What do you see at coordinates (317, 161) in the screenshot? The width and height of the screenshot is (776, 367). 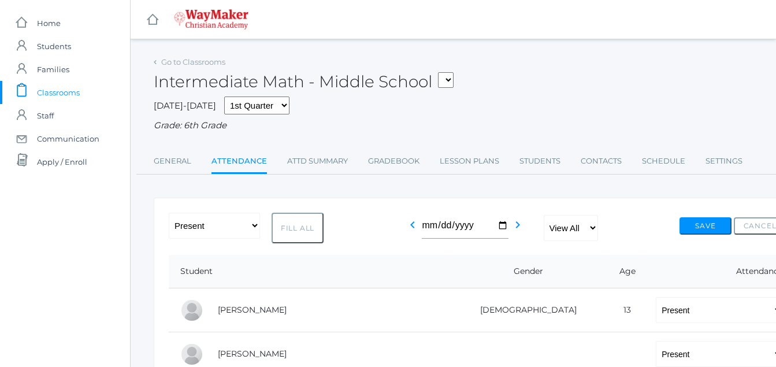 I see `a: Attd Summary` at bounding box center [317, 161].